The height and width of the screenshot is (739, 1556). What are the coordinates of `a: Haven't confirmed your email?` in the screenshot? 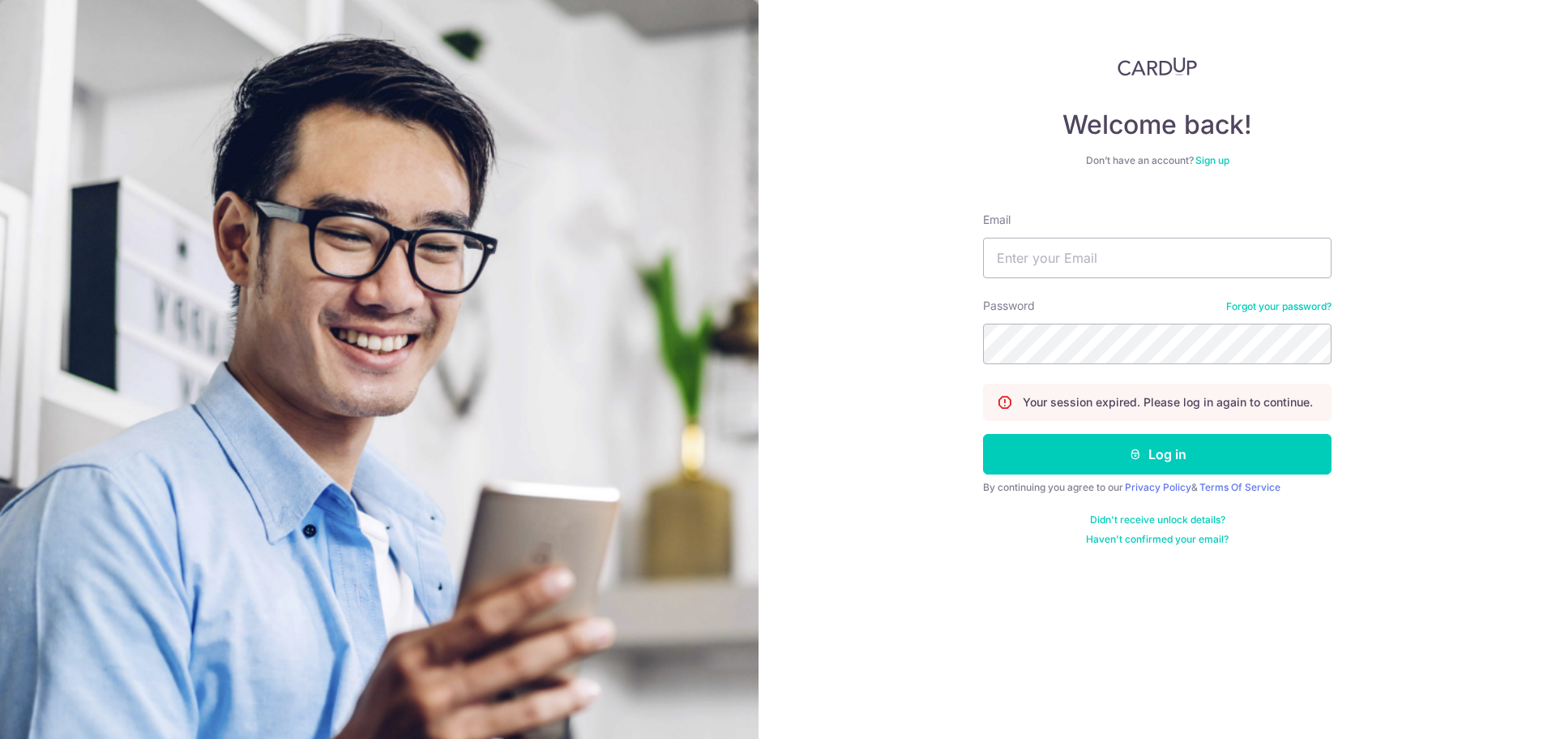 It's located at (1158, 539).